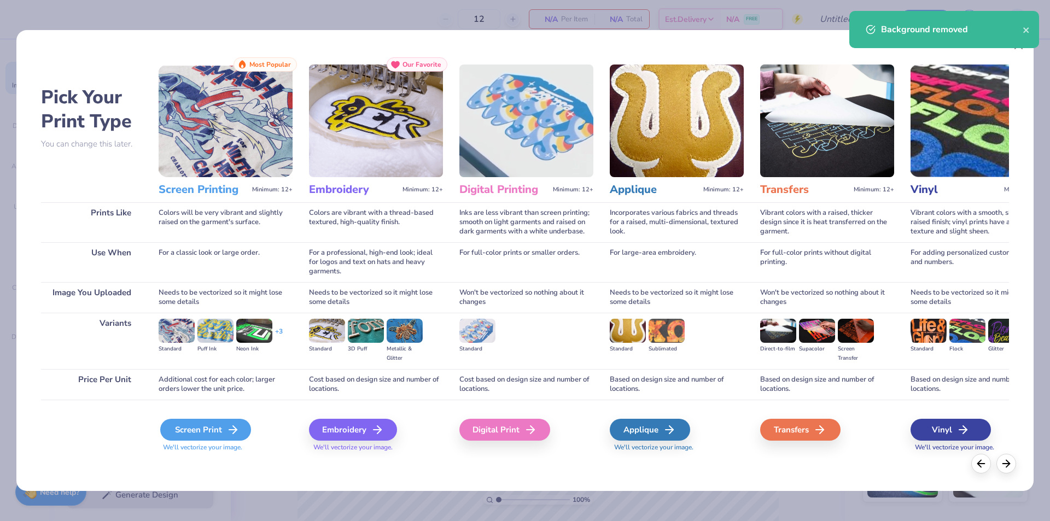 The height and width of the screenshot is (521, 1050). I want to click on div: Direct-to-film, so click(778, 349).